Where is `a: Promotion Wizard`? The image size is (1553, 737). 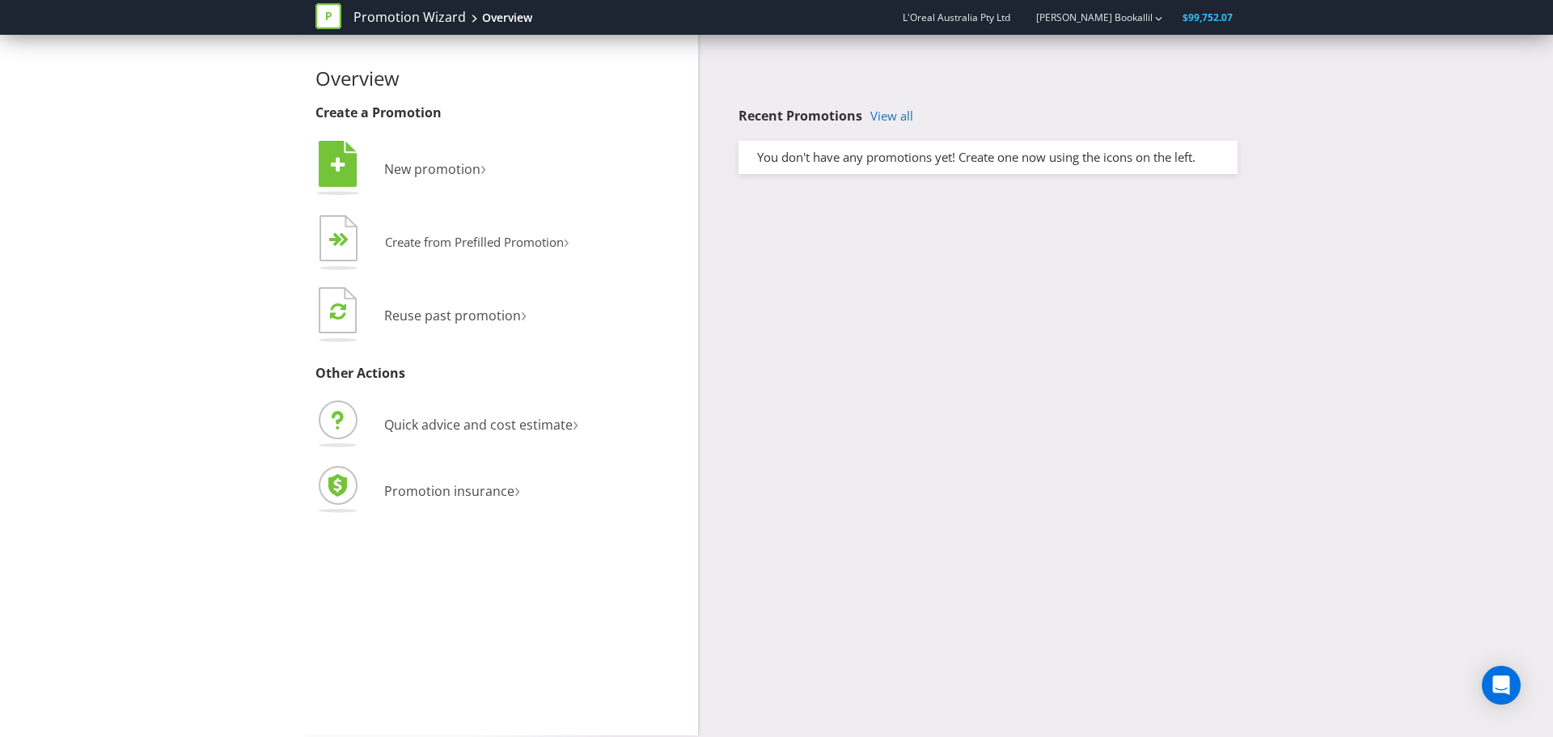
a: Promotion Wizard is located at coordinates (409, 17).